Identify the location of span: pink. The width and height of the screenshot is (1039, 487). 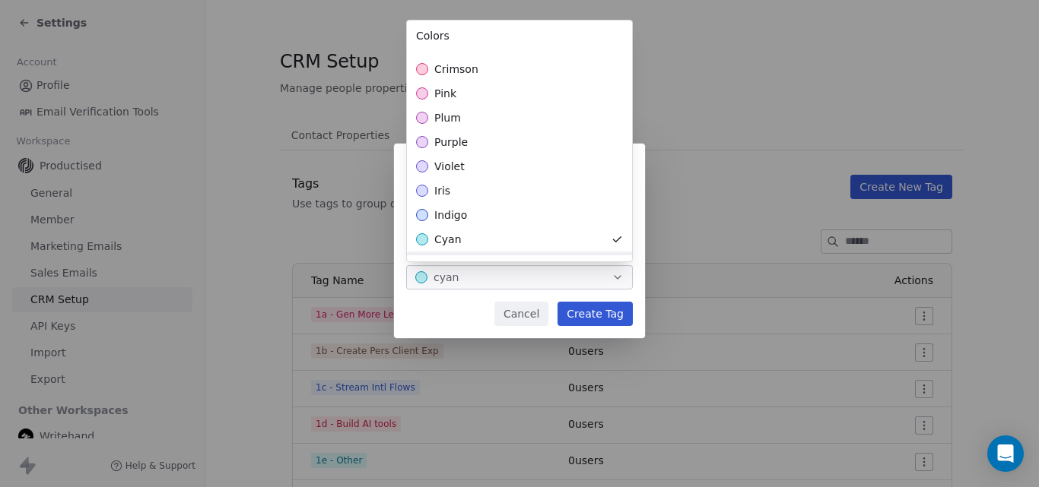
(445, 94).